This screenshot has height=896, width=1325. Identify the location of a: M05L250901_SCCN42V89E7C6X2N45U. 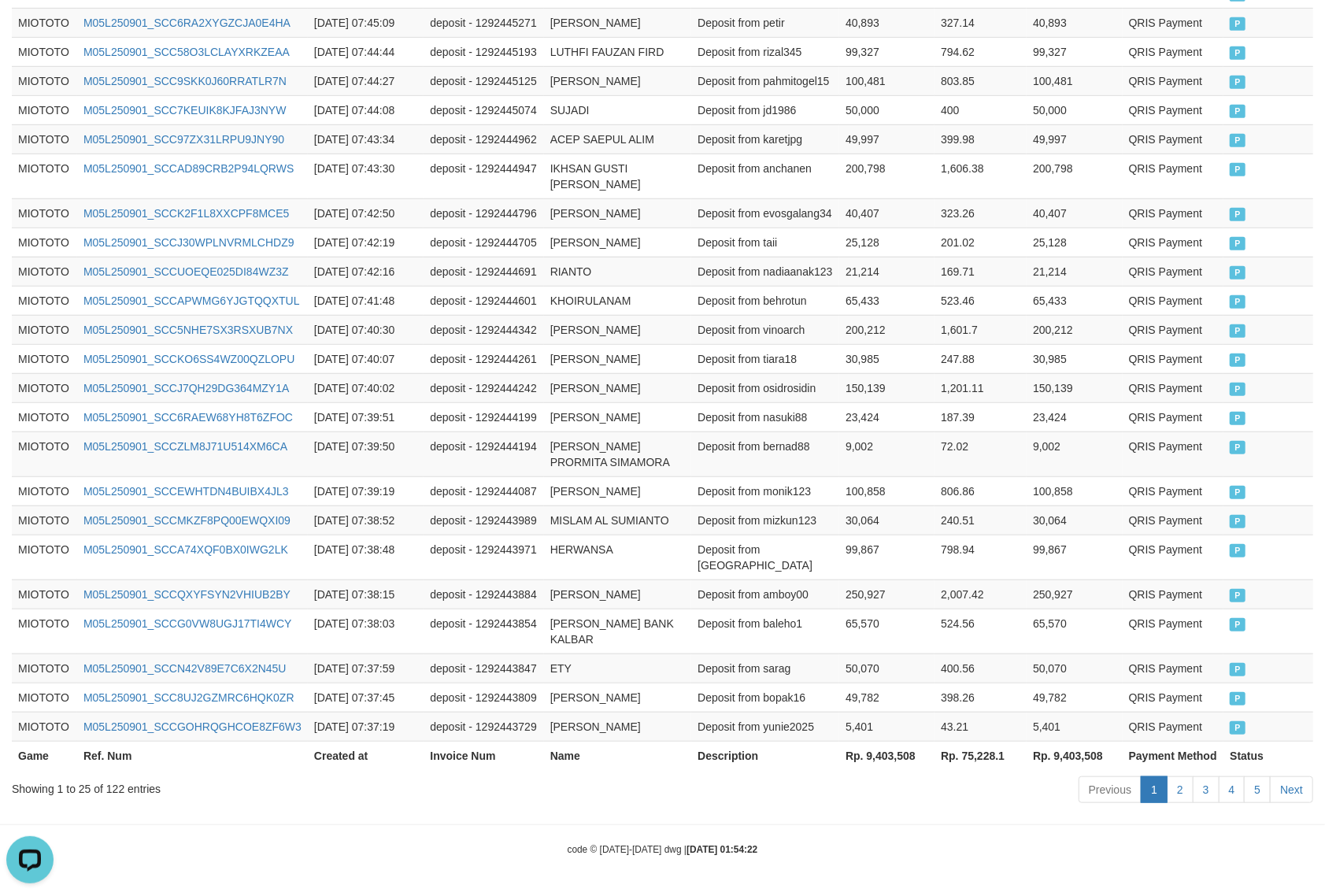
(185, 668).